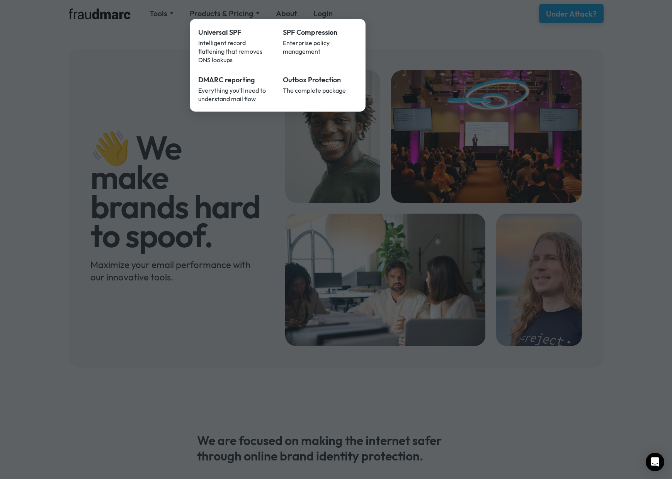 Image resolution: width=672 pixels, height=479 pixels. I want to click on div: Outbox Protection, so click(320, 80).